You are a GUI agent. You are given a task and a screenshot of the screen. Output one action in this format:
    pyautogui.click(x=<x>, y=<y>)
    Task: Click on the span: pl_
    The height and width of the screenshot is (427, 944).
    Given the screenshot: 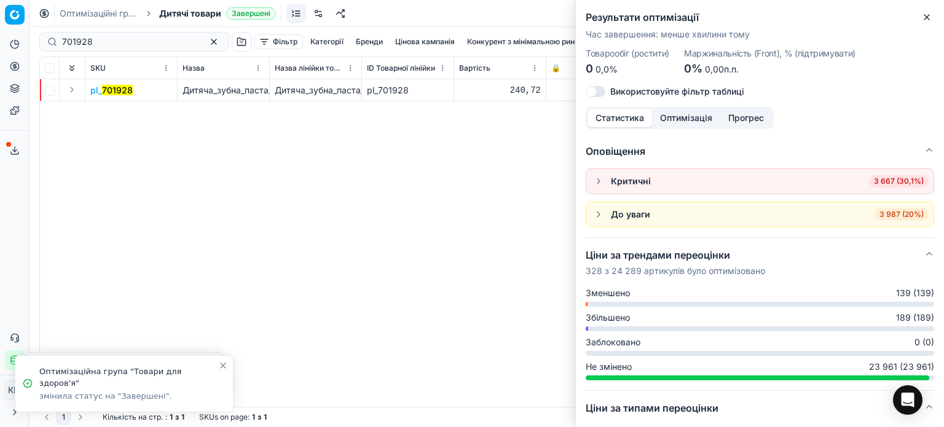 What is the action you would take?
    pyautogui.click(x=111, y=90)
    